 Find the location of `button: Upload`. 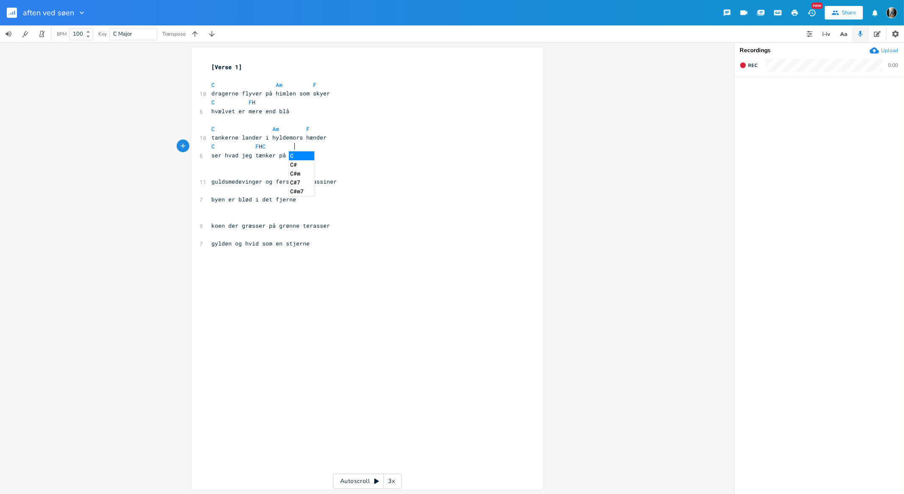

button: Upload is located at coordinates (884, 50).